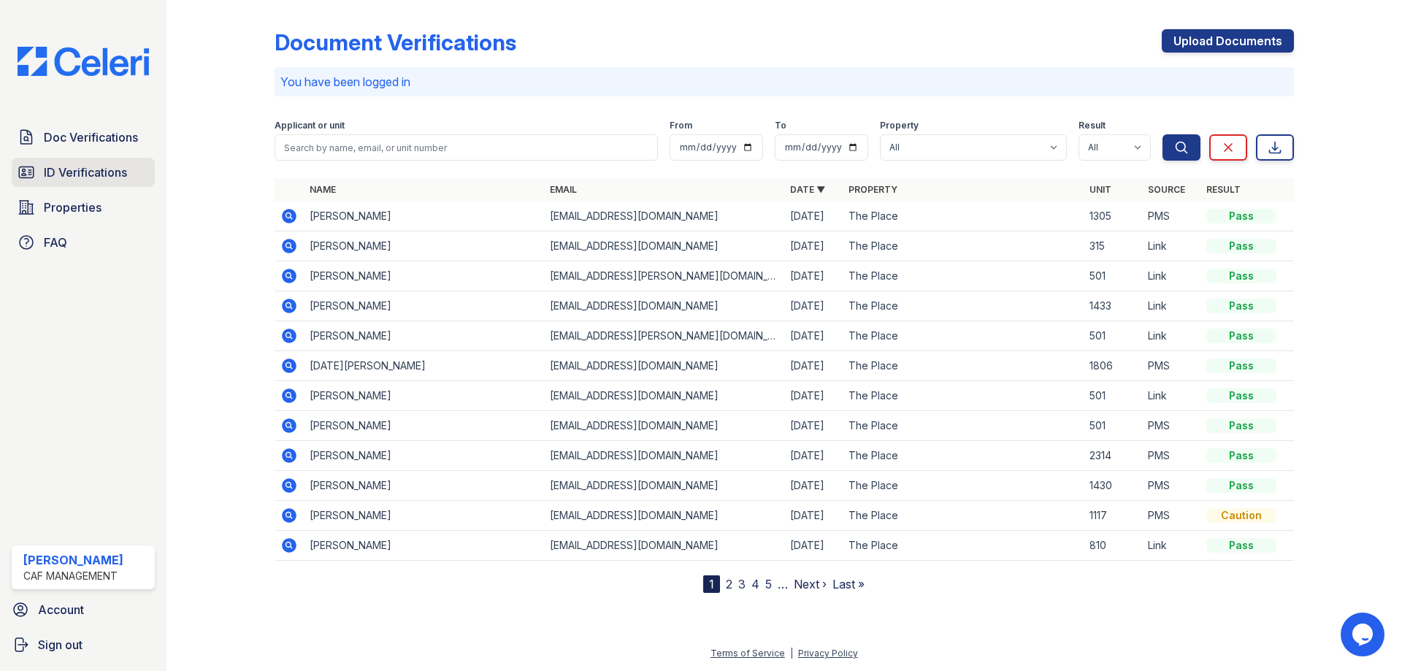 This screenshot has height=671, width=1402. Describe the element at coordinates (466, 147) in the screenshot. I see `input: Search by name, email, or unit number` at that location.